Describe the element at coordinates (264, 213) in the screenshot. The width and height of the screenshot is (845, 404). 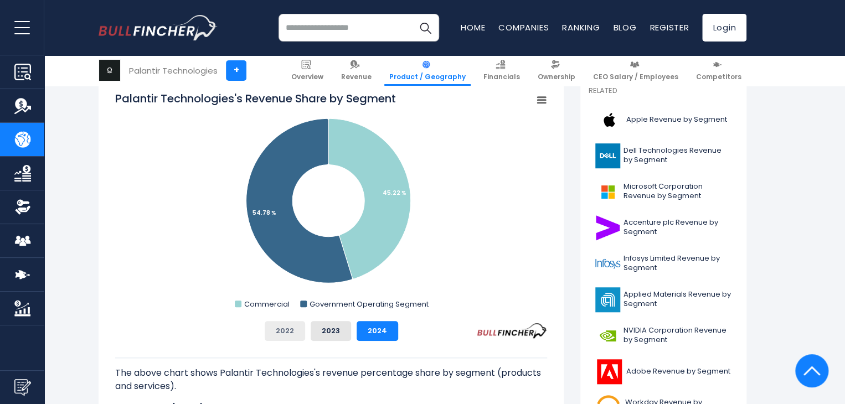
I see `tspan: 54.78 %` at that location.